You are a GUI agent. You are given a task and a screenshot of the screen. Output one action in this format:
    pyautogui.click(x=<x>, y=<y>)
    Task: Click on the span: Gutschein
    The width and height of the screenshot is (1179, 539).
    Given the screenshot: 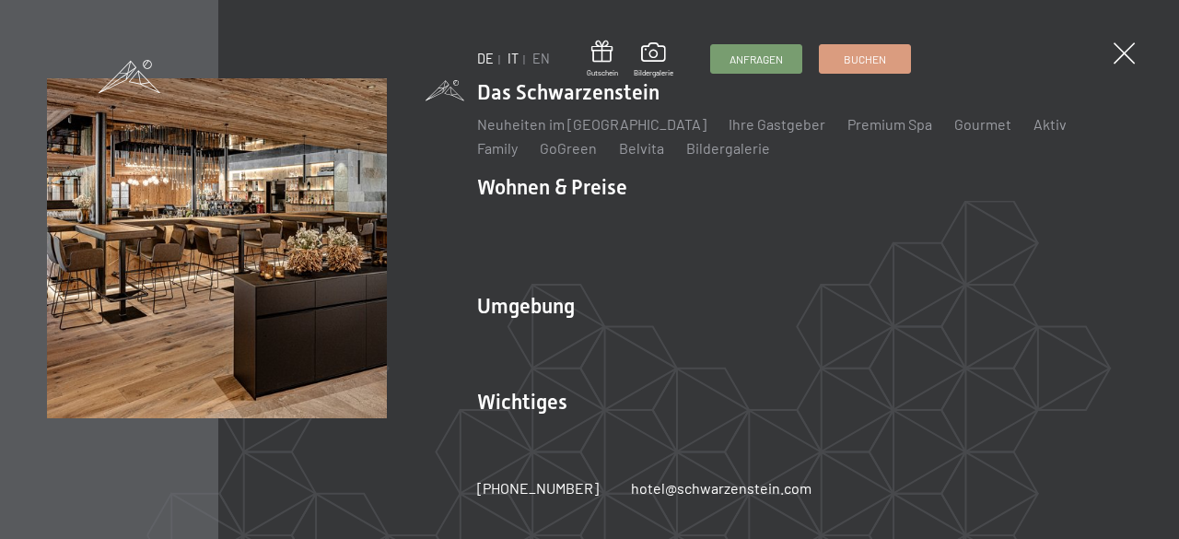 What is the action you would take?
    pyautogui.click(x=602, y=73)
    